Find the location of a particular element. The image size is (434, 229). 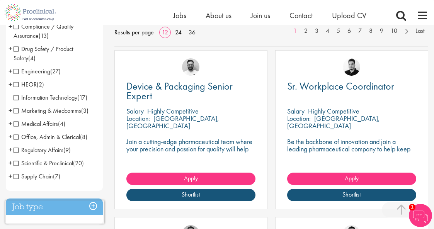

span: (20) is located at coordinates (78, 163).